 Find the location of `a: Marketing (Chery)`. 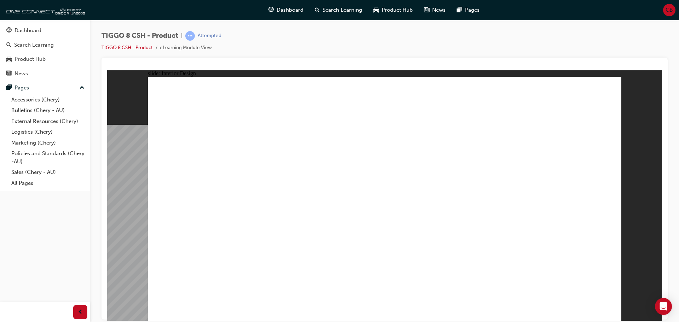

a: Marketing (Chery) is located at coordinates (48, 143).